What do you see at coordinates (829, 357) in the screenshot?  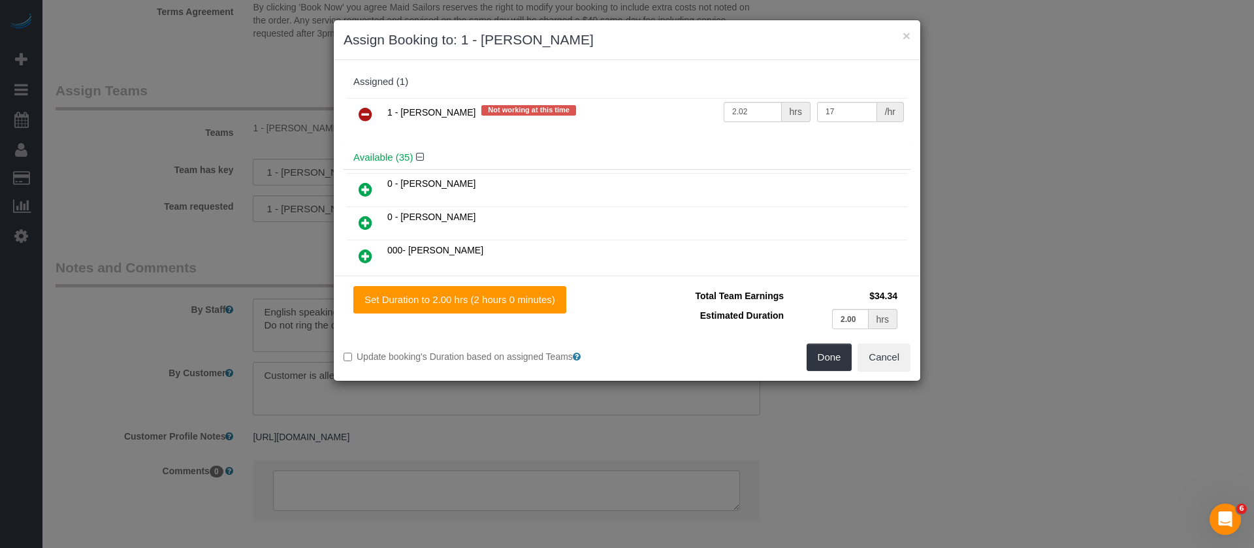 I see `button: Done` at bounding box center [829, 357].